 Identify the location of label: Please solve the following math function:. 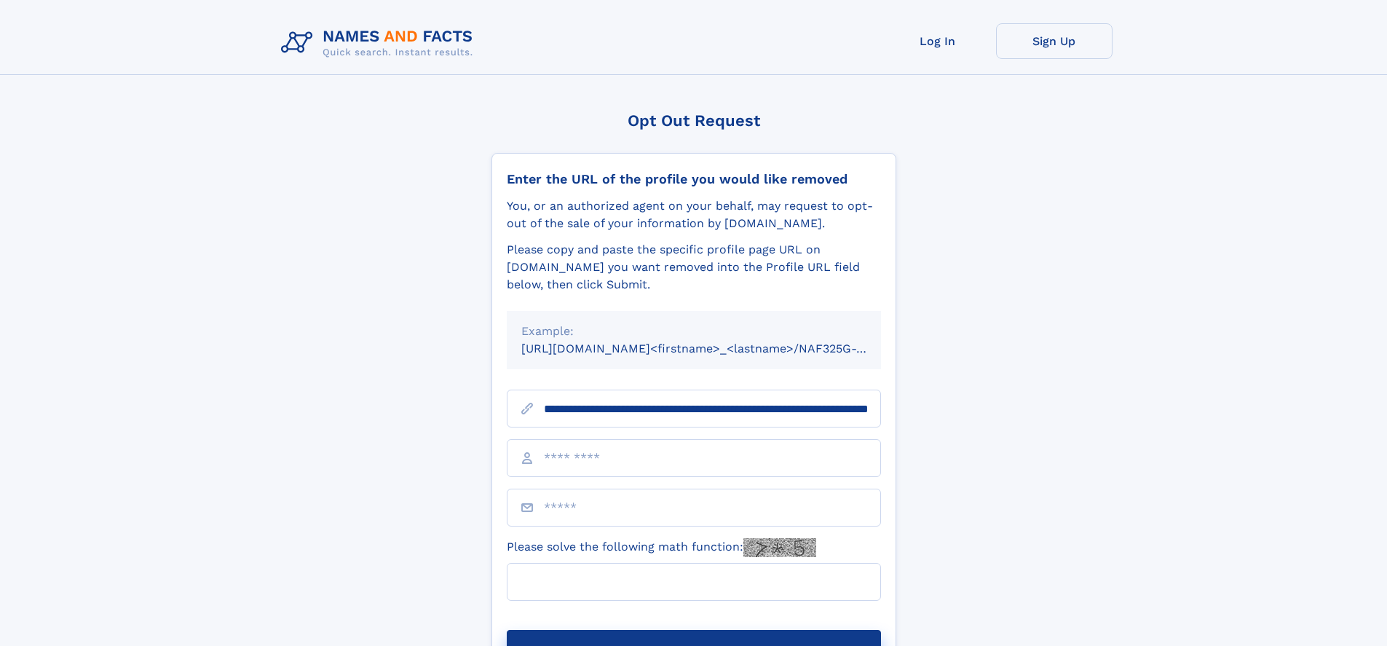
(661, 548).